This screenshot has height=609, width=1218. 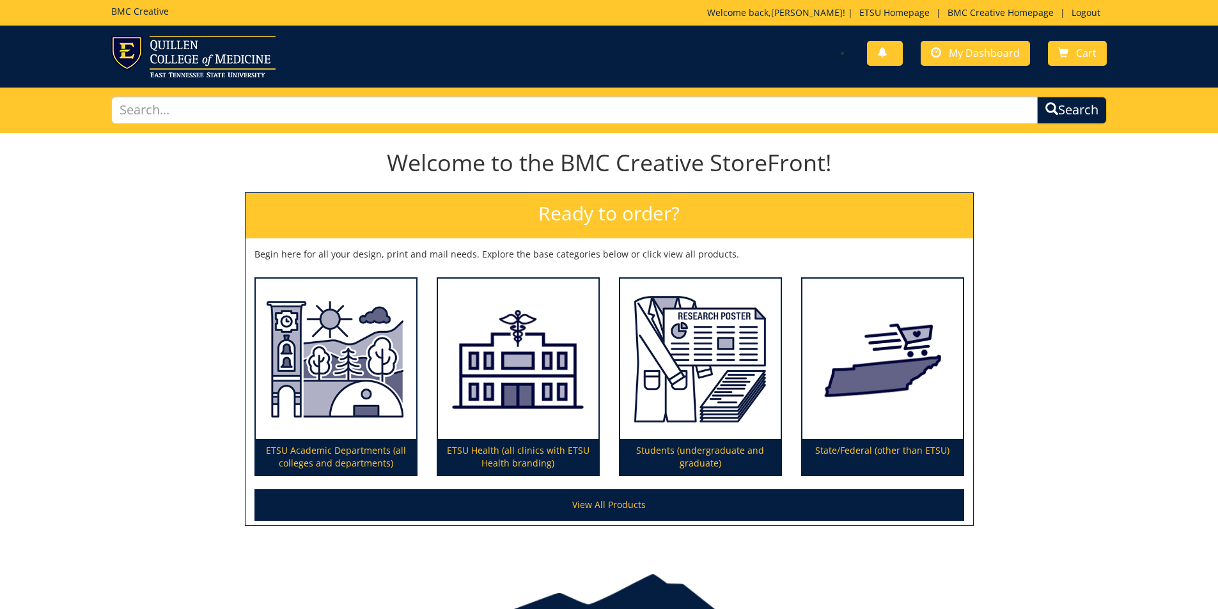 What do you see at coordinates (882, 377) in the screenshot?
I see `a: State/Federal (other than ETSU)` at bounding box center [882, 377].